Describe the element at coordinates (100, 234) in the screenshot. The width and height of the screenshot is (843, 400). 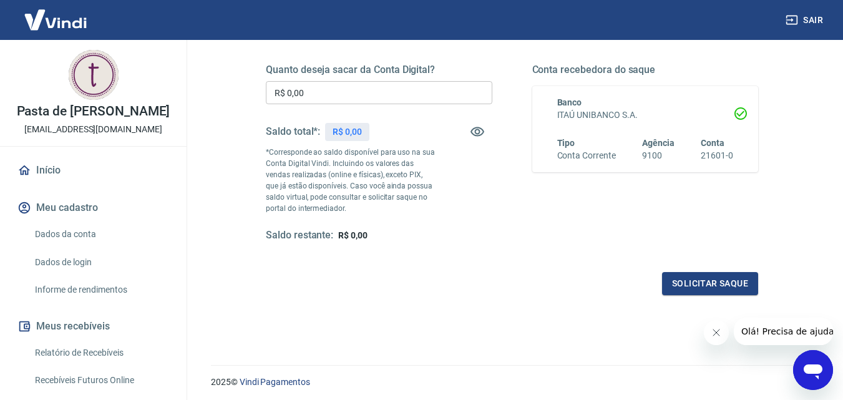
I see `a: Dados da conta` at that location.